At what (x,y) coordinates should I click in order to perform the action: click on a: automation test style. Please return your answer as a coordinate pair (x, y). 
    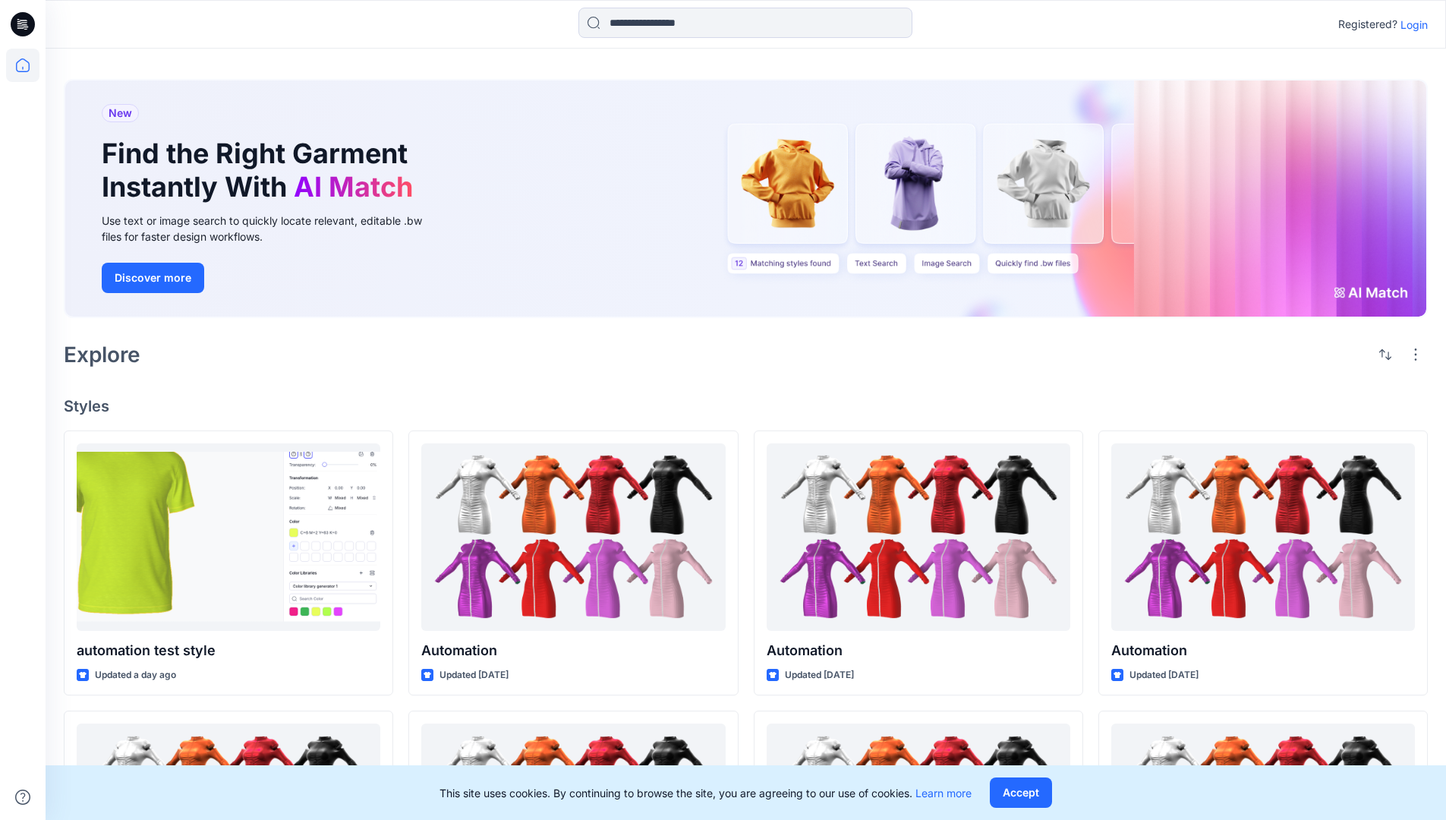
    Looking at the image, I should click on (228, 537).